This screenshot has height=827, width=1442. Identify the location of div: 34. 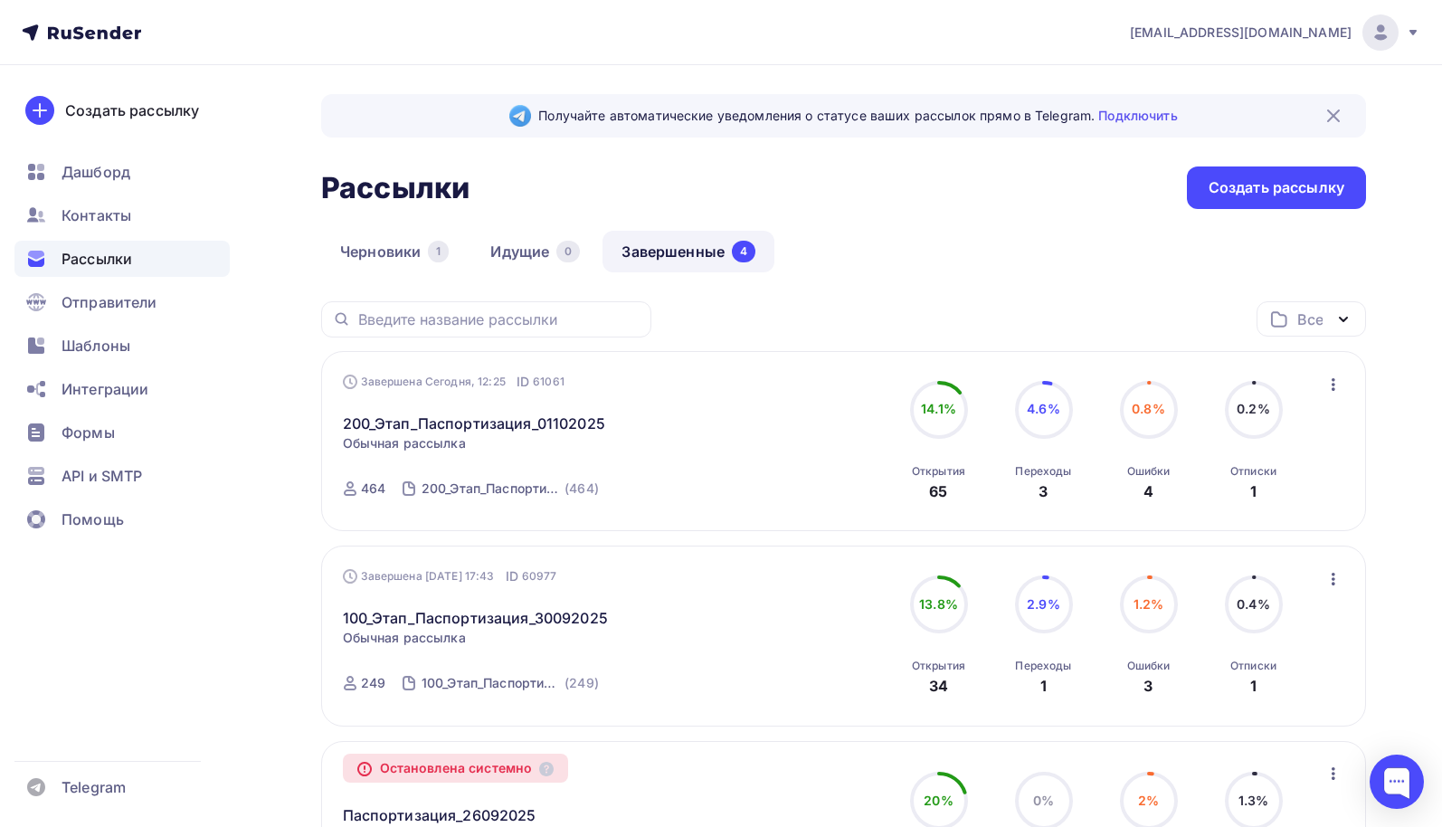
(938, 686).